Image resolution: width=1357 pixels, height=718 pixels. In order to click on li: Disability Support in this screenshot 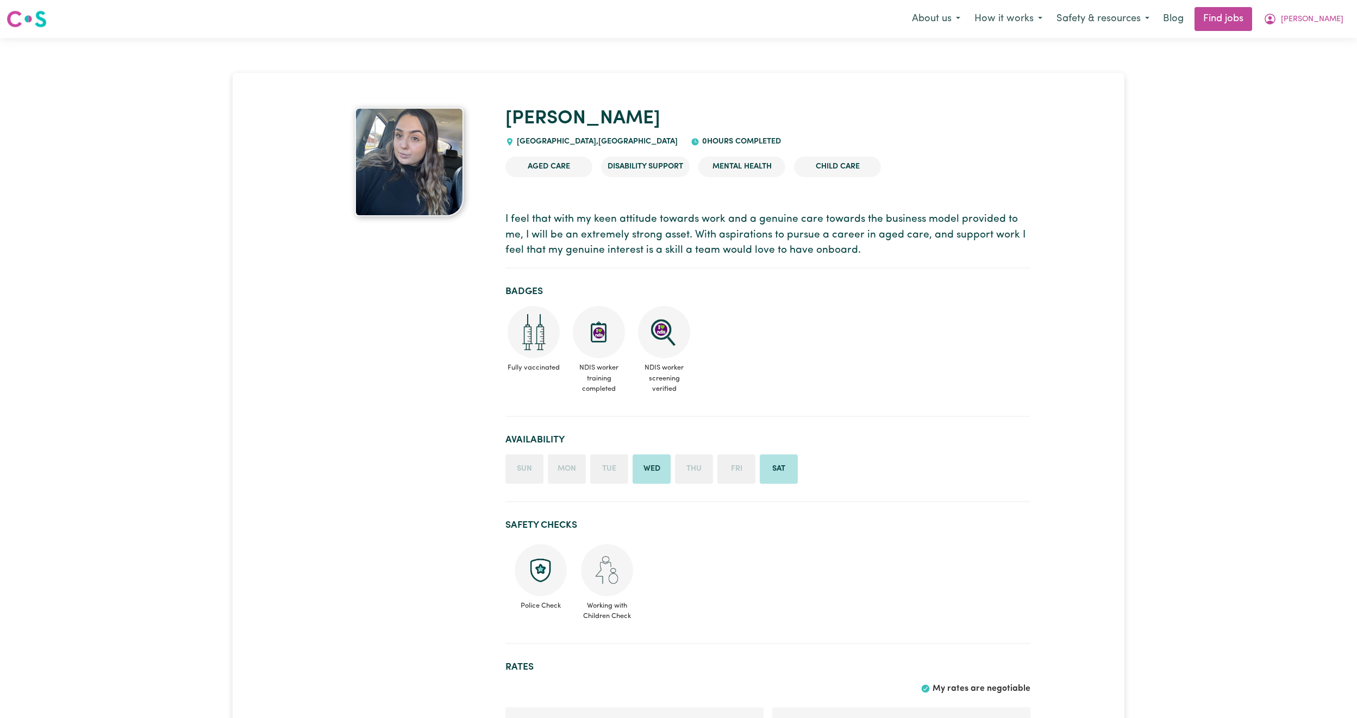, I will do `click(645, 167)`.